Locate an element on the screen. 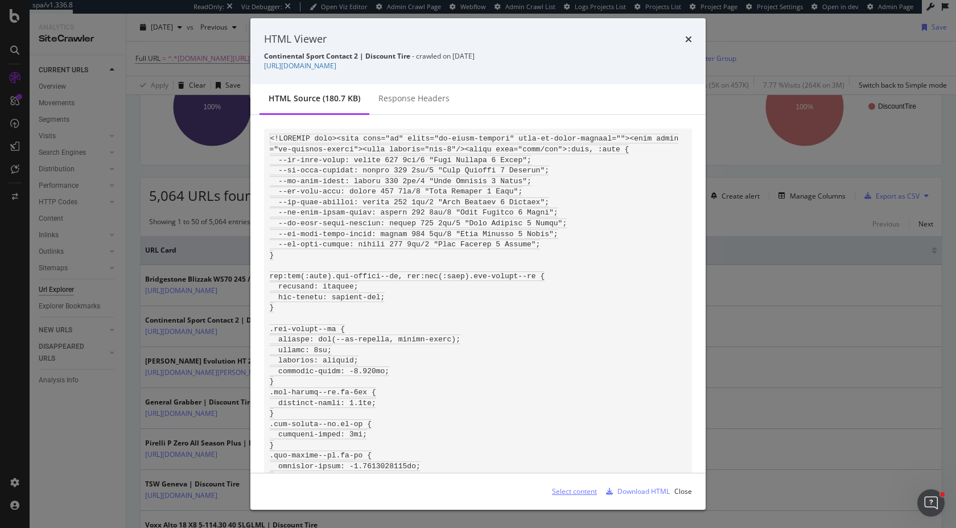 The width and height of the screenshot is (956, 528). div: times is located at coordinates (689, 39).